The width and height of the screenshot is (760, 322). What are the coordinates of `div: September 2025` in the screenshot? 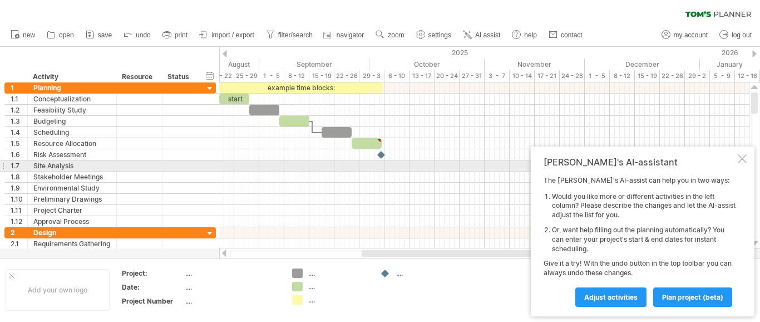 It's located at (314, 64).